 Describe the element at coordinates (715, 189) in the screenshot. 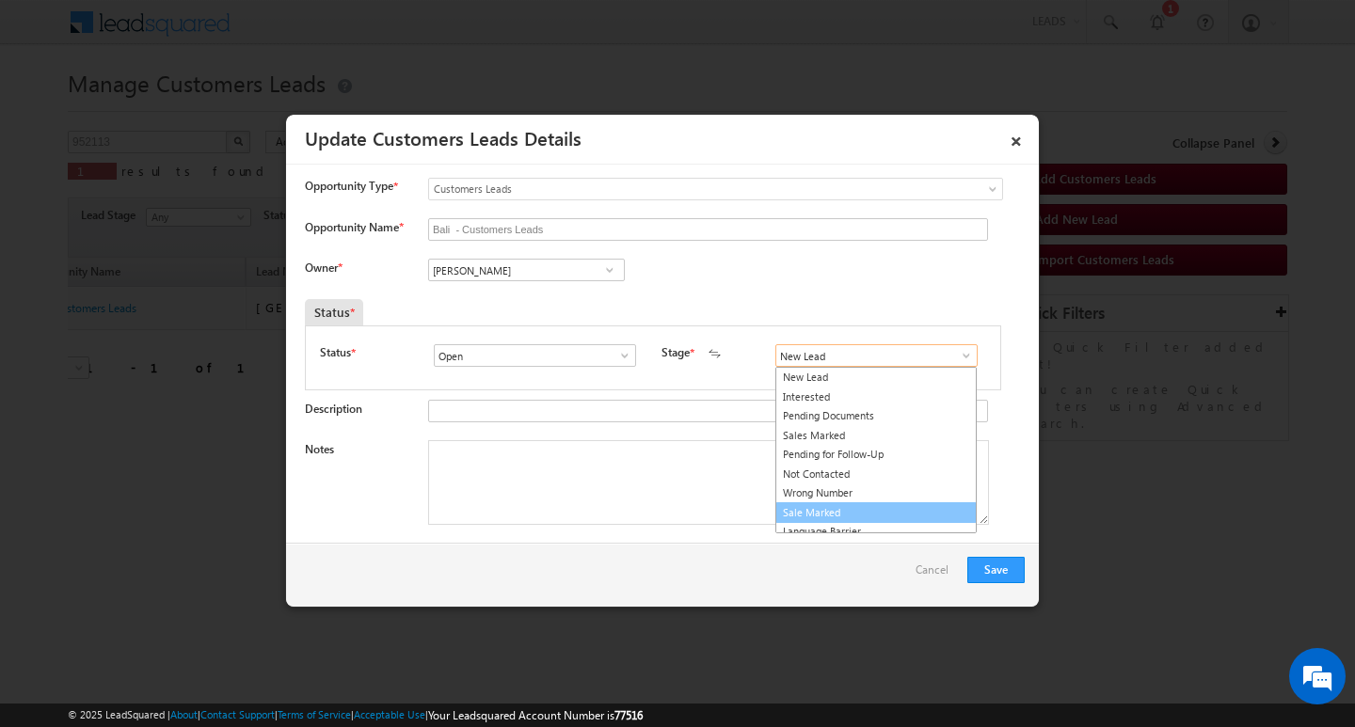

I see `a: Customers Leads` at that location.